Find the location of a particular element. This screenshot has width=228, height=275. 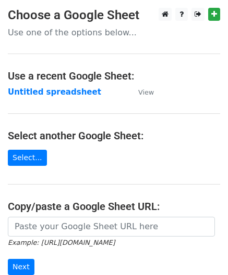

a: Untitled spreadsheet is located at coordinates (54, 92).